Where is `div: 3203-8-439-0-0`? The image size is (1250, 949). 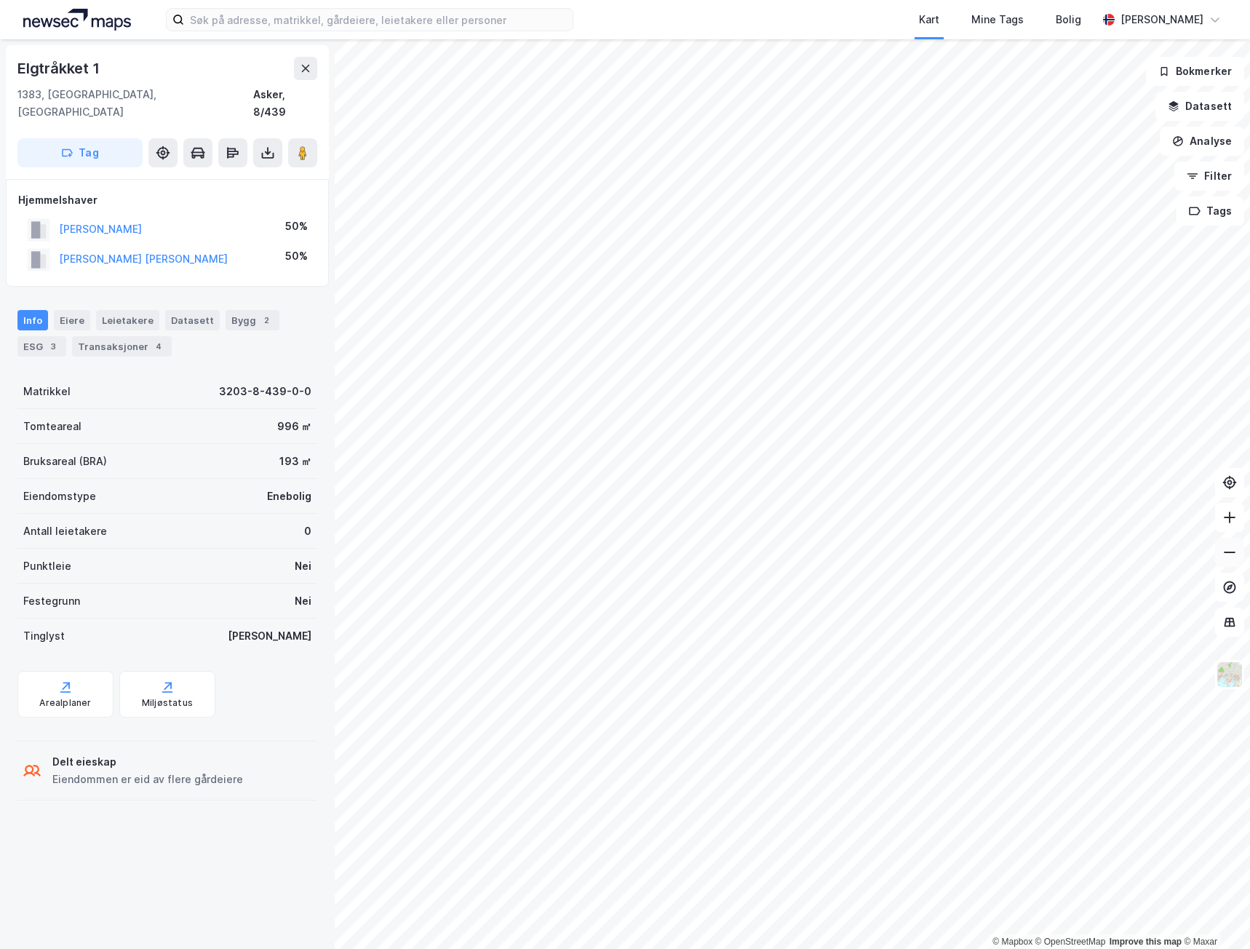
div: 3203-8-439-0-0 is located at coordinates (265, 392).